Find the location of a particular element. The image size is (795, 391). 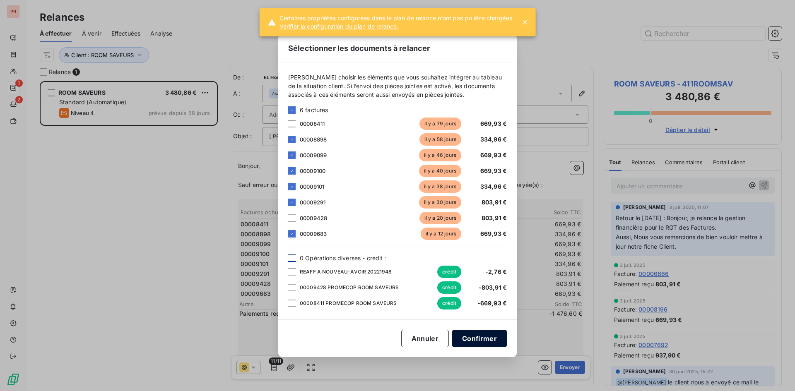

span: il y a 38 jours is located at coordinates (440, 187).